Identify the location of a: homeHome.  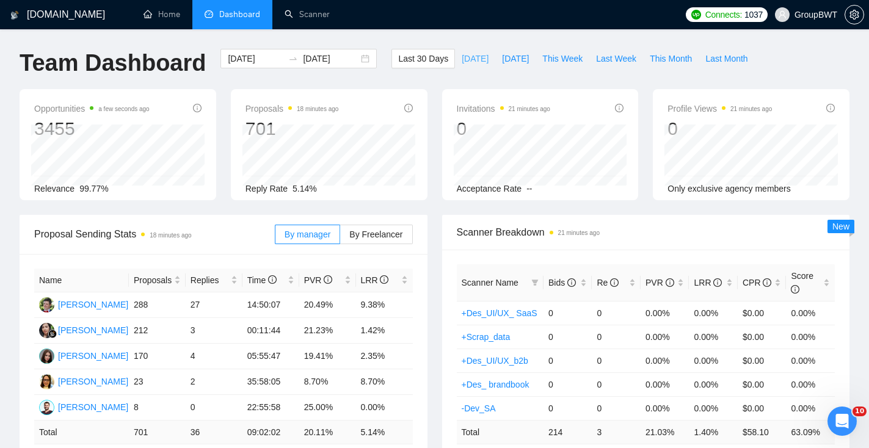
(162, 14).